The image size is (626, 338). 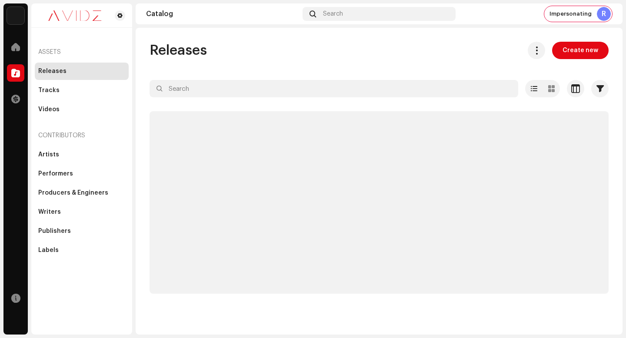 What do you see at coordinates (50, 212) in the screenshot?
I see `div: Writers` at bounding box center [50, 212].